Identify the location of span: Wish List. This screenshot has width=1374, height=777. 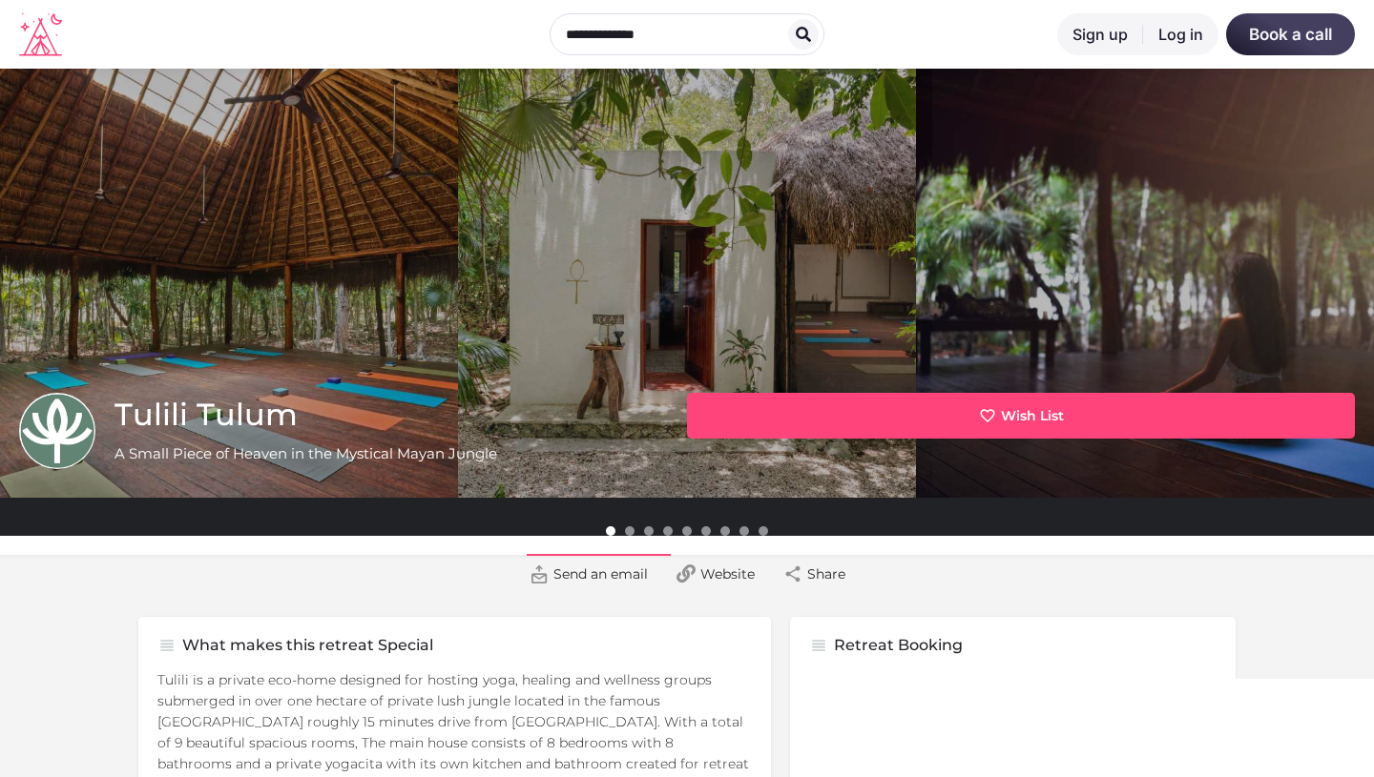
(1032, 416).